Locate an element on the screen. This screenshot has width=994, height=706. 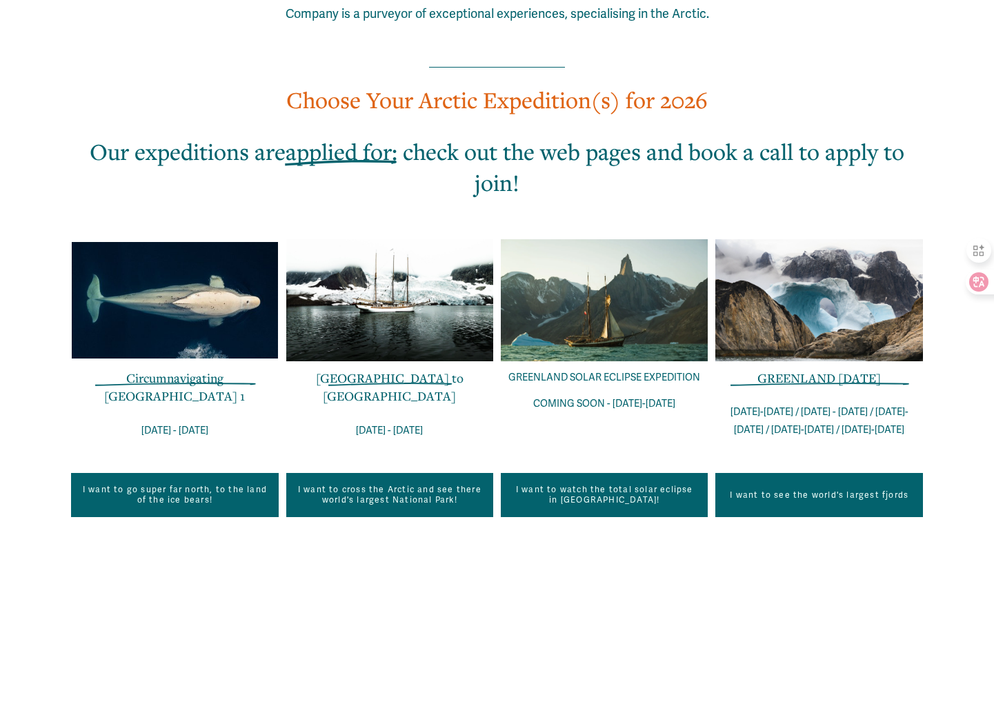
a: I want to cross the Arctic and see there world's largest National Park! is located at coordinates (390, 495).